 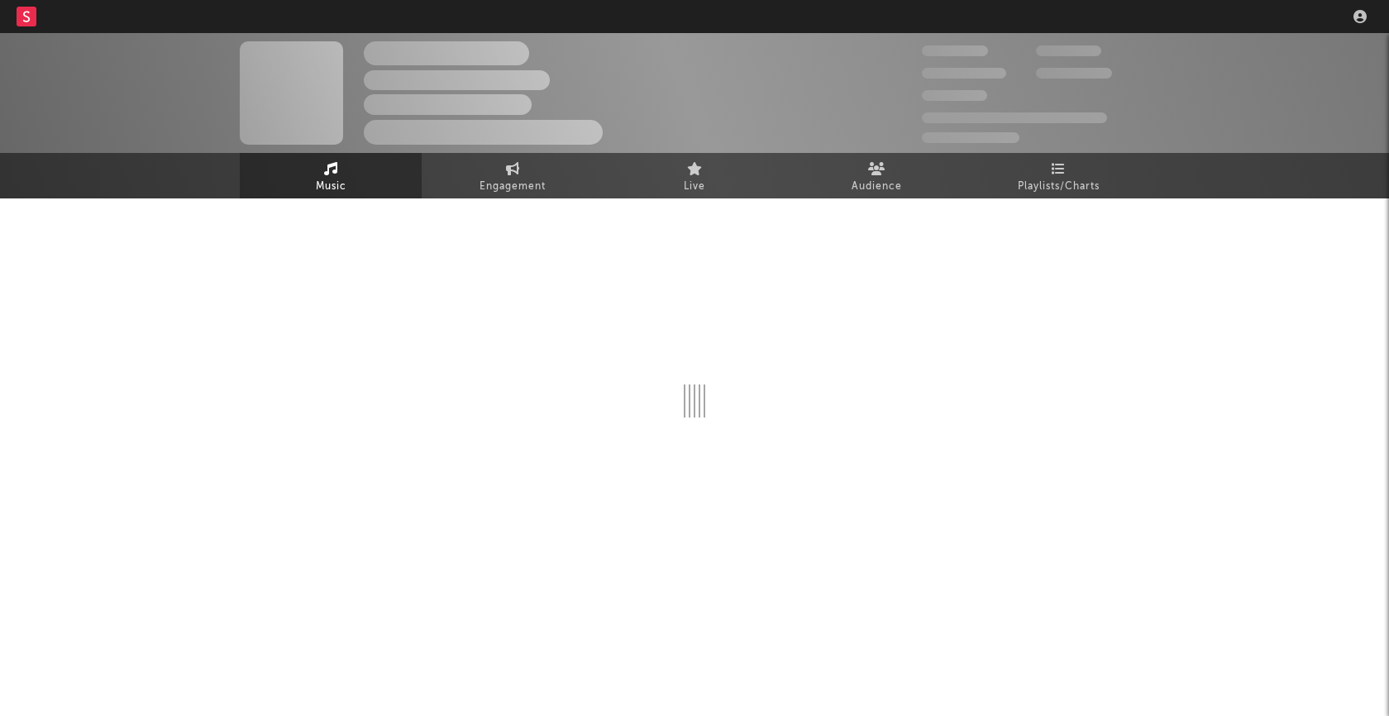 What do you see at coordinates (876, 187) in the screenshot?
I see `span: Audience` at bounding box center [876, 187].